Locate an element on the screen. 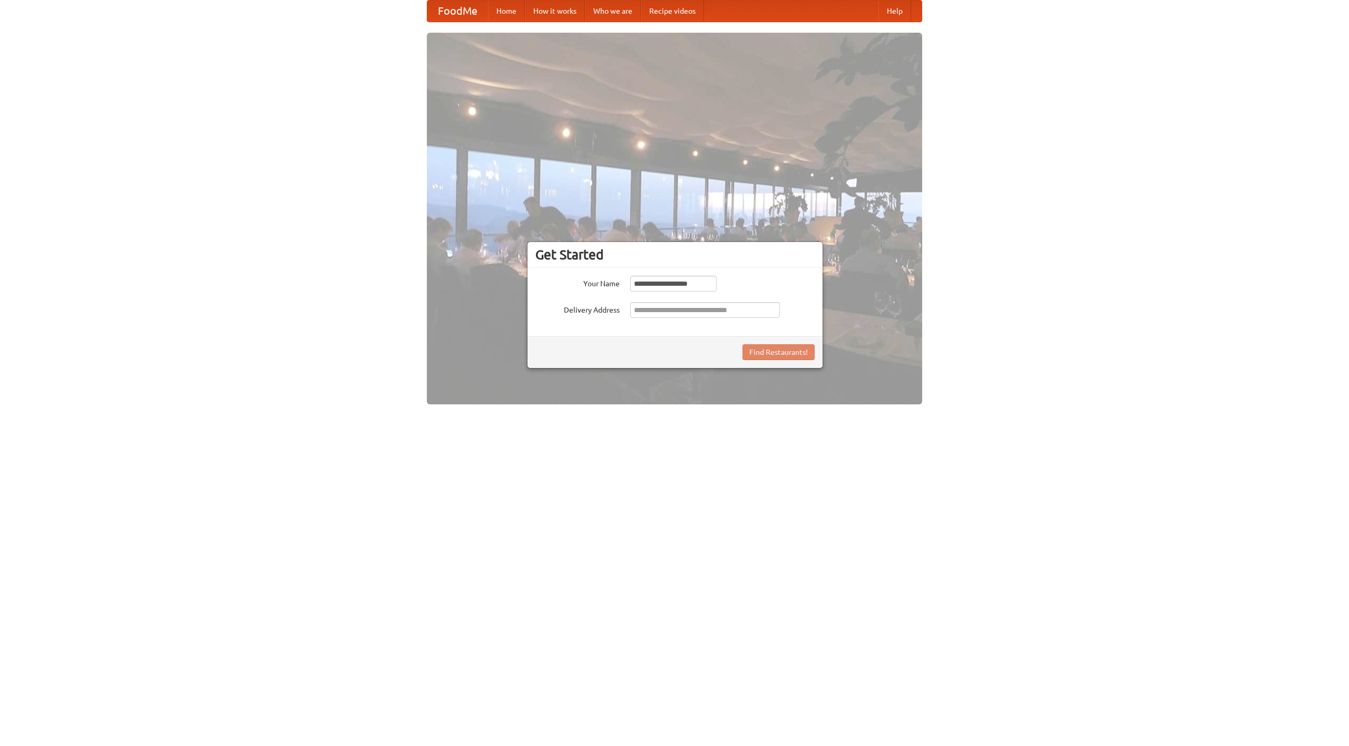 This screenshot has width=1349, height=746. label: Delivery Address is located at coordinates (578, 308).